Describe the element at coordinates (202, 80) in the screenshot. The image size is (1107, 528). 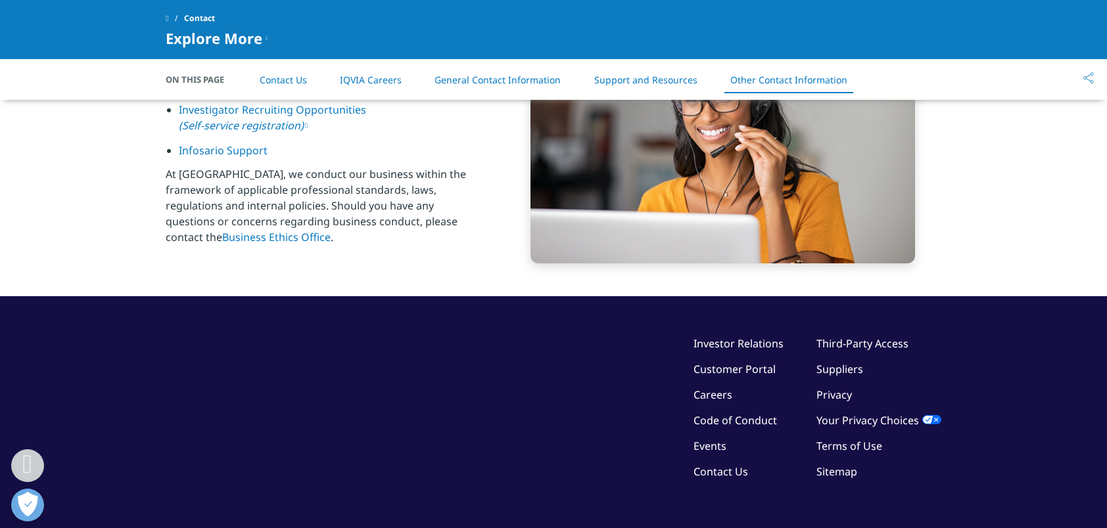
I see `span: On This Page` at that location.